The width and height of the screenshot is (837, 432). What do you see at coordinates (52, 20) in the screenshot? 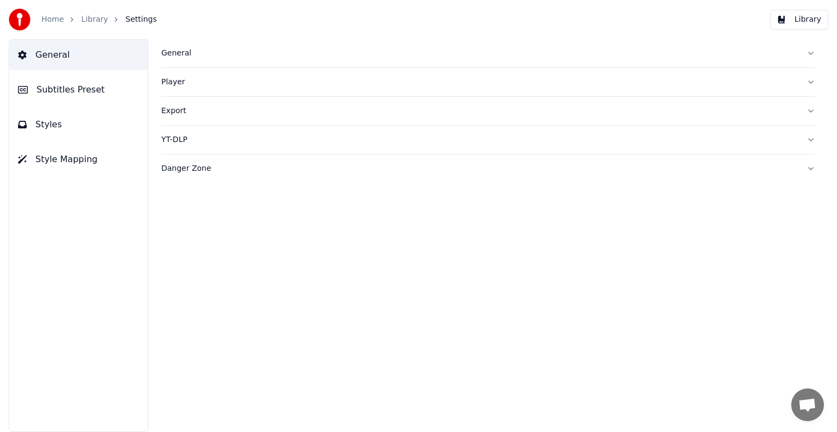
I see `a: Home` at bounding box center [52, 20].